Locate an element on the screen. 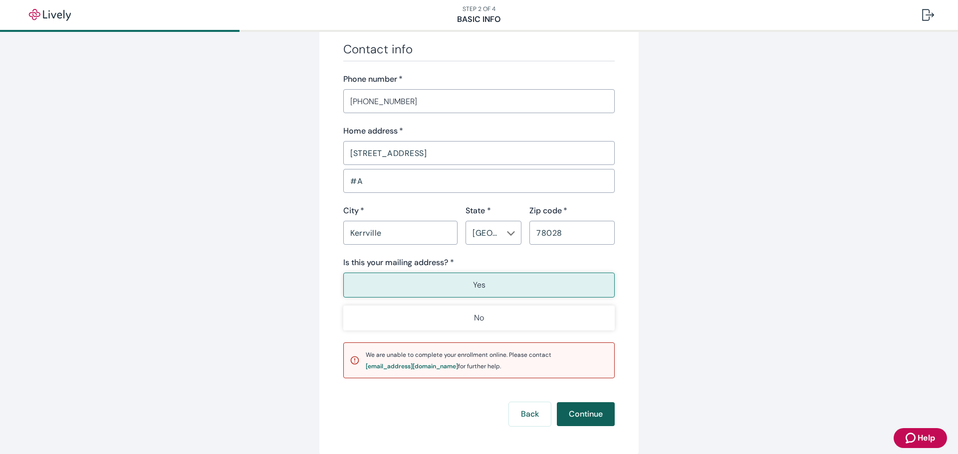 This screenshot has height=454, width=958. label: State * is located at coordinates (478, 211).